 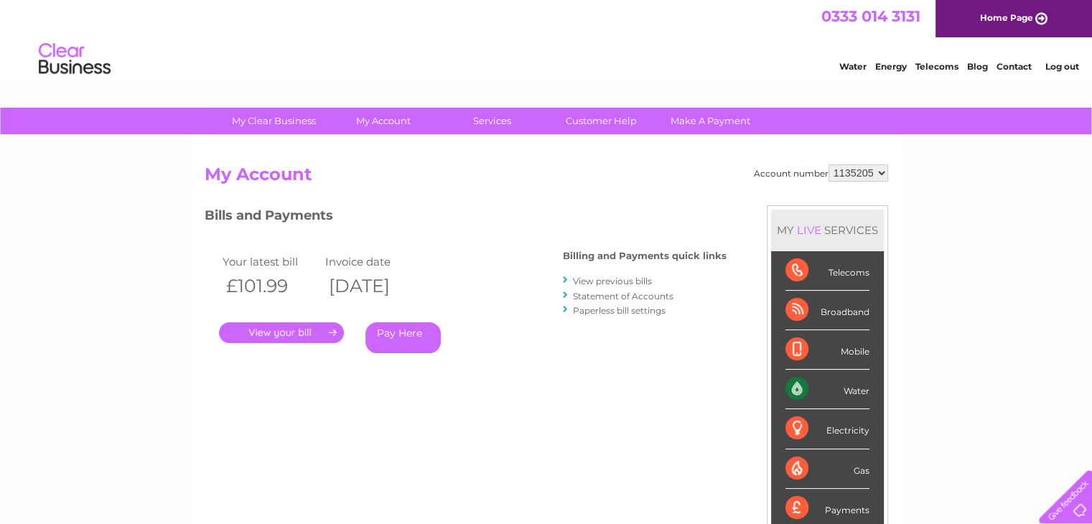 I want to click on h3: Bills and Payments, so click(x=465, y=217).